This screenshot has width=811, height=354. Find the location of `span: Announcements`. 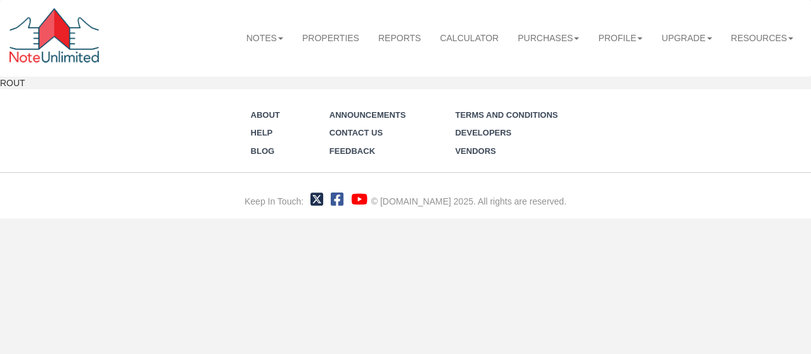

span: Announcements is located at coordinates (368, 115).